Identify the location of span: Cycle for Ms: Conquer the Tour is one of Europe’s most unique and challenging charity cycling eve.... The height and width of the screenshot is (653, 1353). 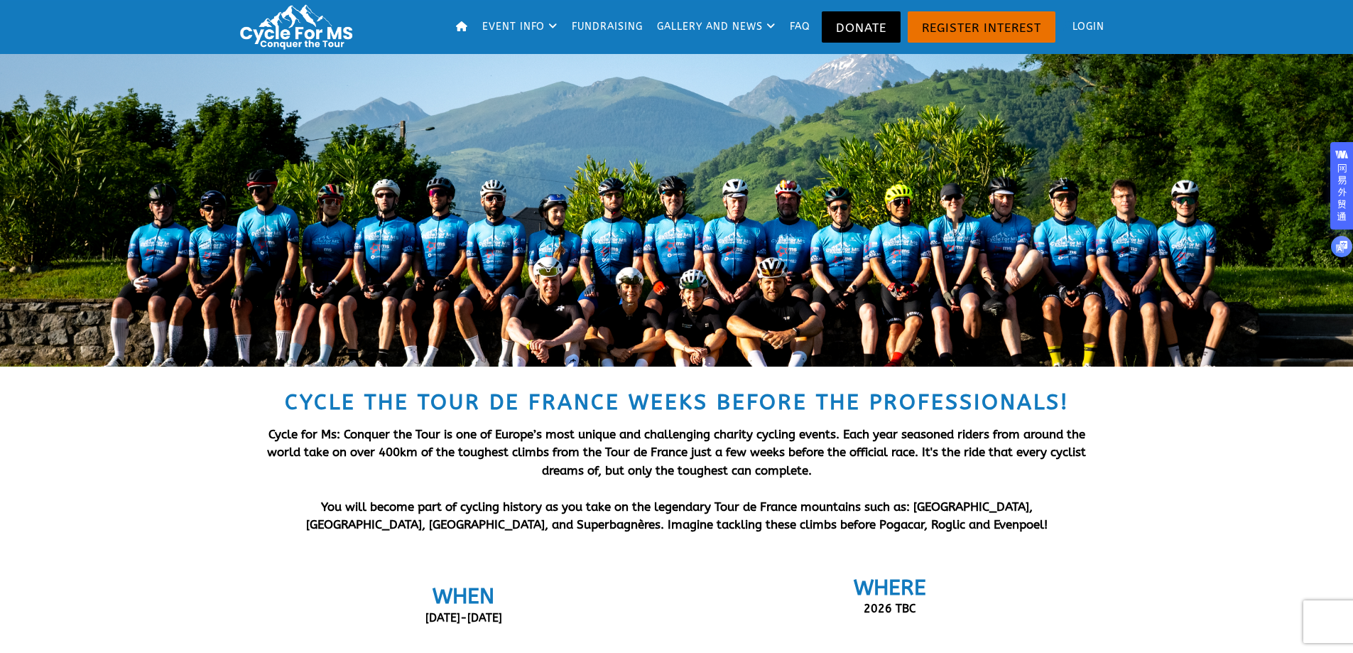
(676, 452).